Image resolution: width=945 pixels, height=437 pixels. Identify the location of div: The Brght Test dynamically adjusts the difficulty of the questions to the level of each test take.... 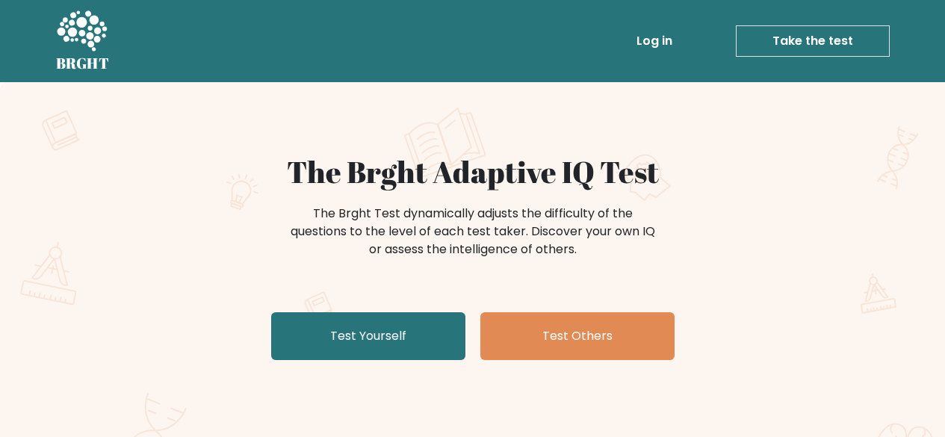
(473, 232).